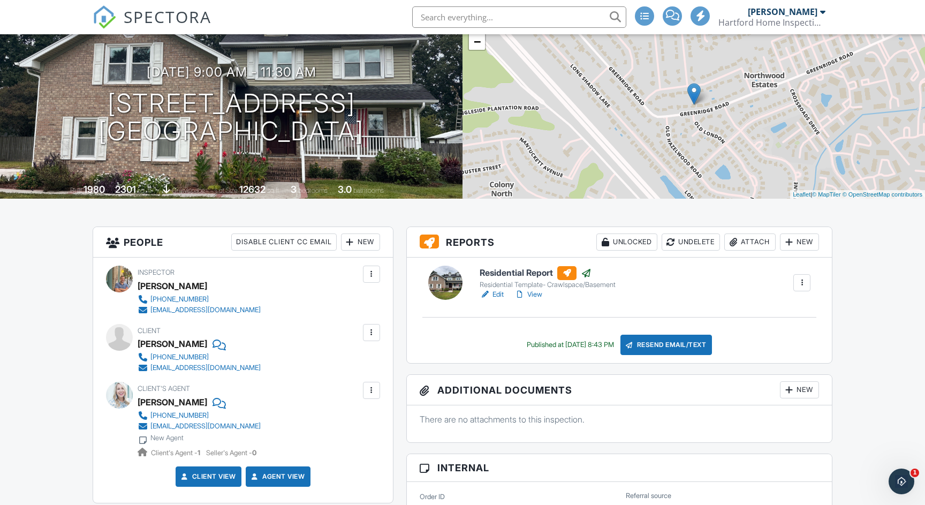 The width and height of the screenshot is (925, 505). What do you see at coordinates (145, 190) in the screenshot?
I see `span: sq. ft.` at bounding box center [145, 190].